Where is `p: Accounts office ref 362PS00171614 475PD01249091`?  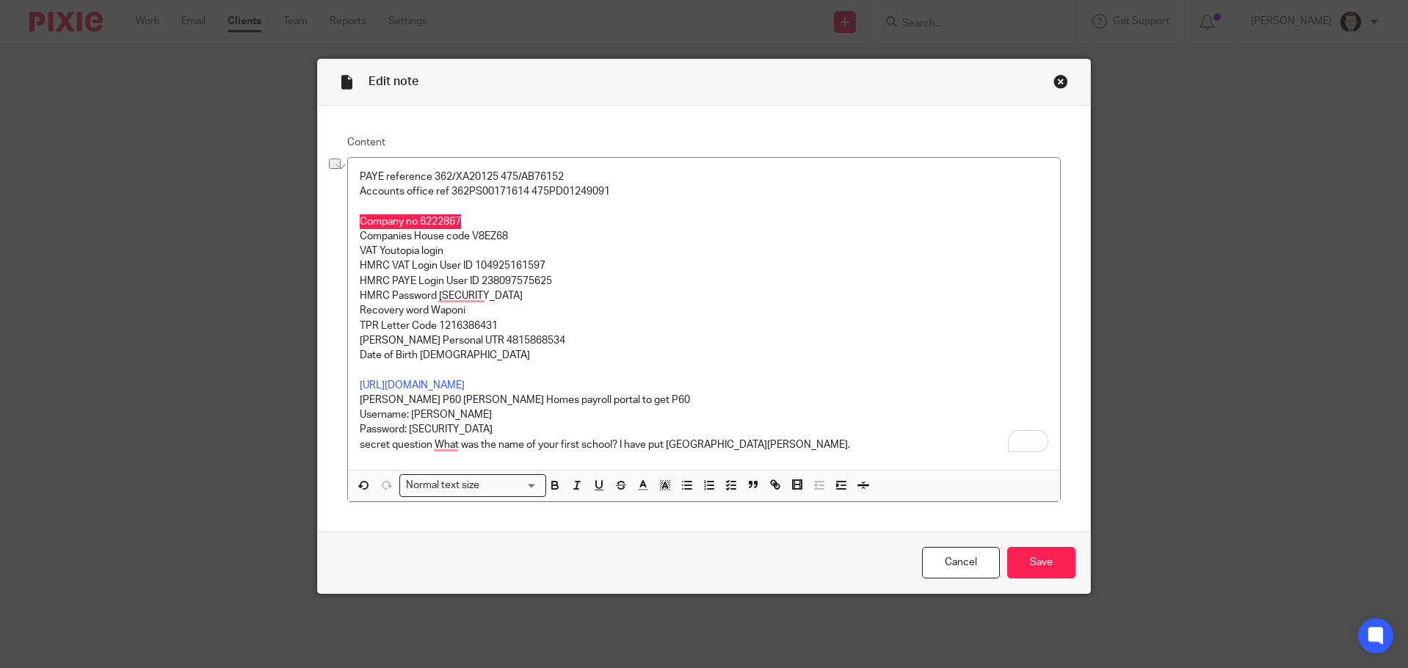 p: Accounts office ref 362PS00171614 475PD01249091 is located at coordinates (704, 192).